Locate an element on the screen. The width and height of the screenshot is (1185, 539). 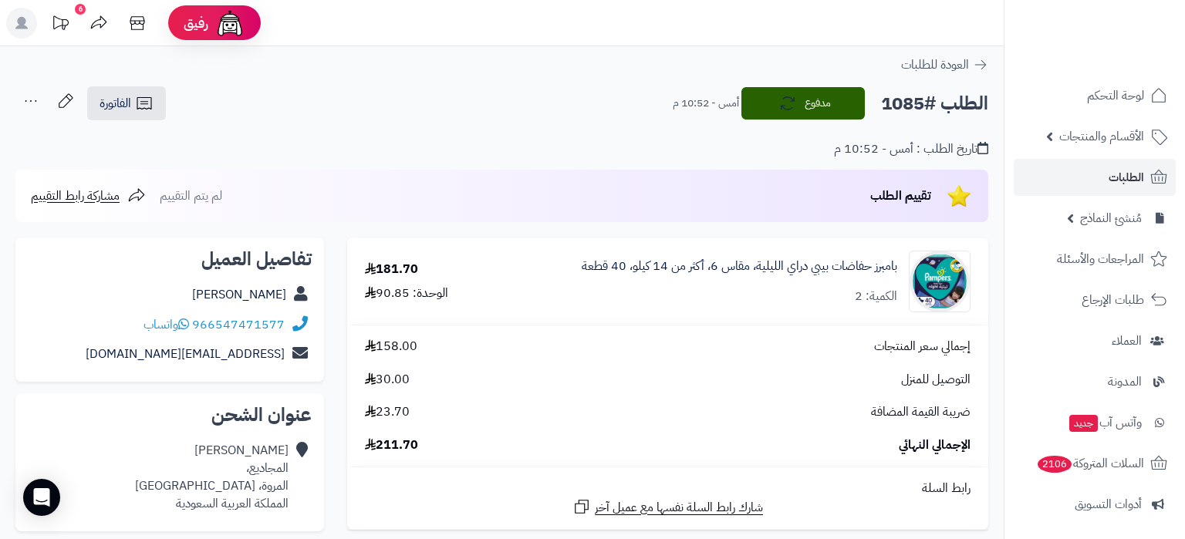
span: الطلبات is located at coordinates (1126, 177).